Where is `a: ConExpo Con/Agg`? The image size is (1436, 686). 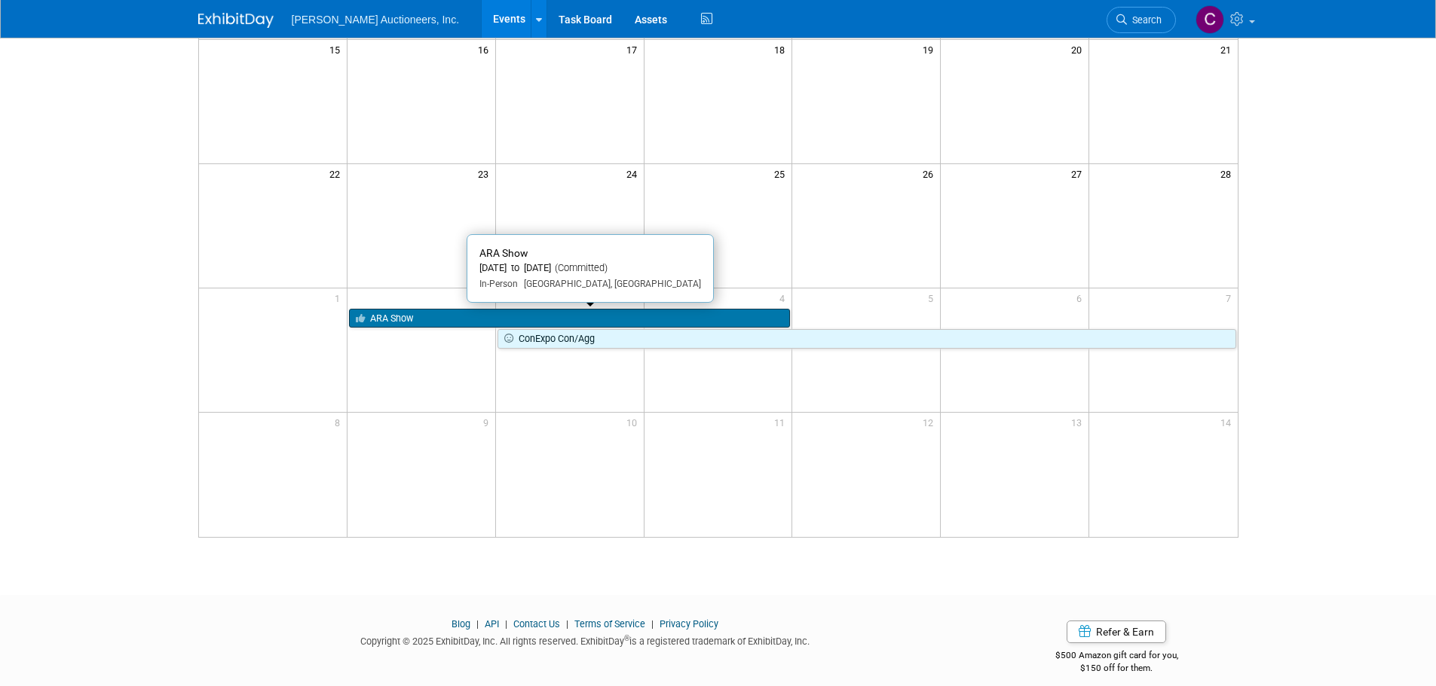
a: ConExpo Con/Agg is located at coordinates (867, 339).